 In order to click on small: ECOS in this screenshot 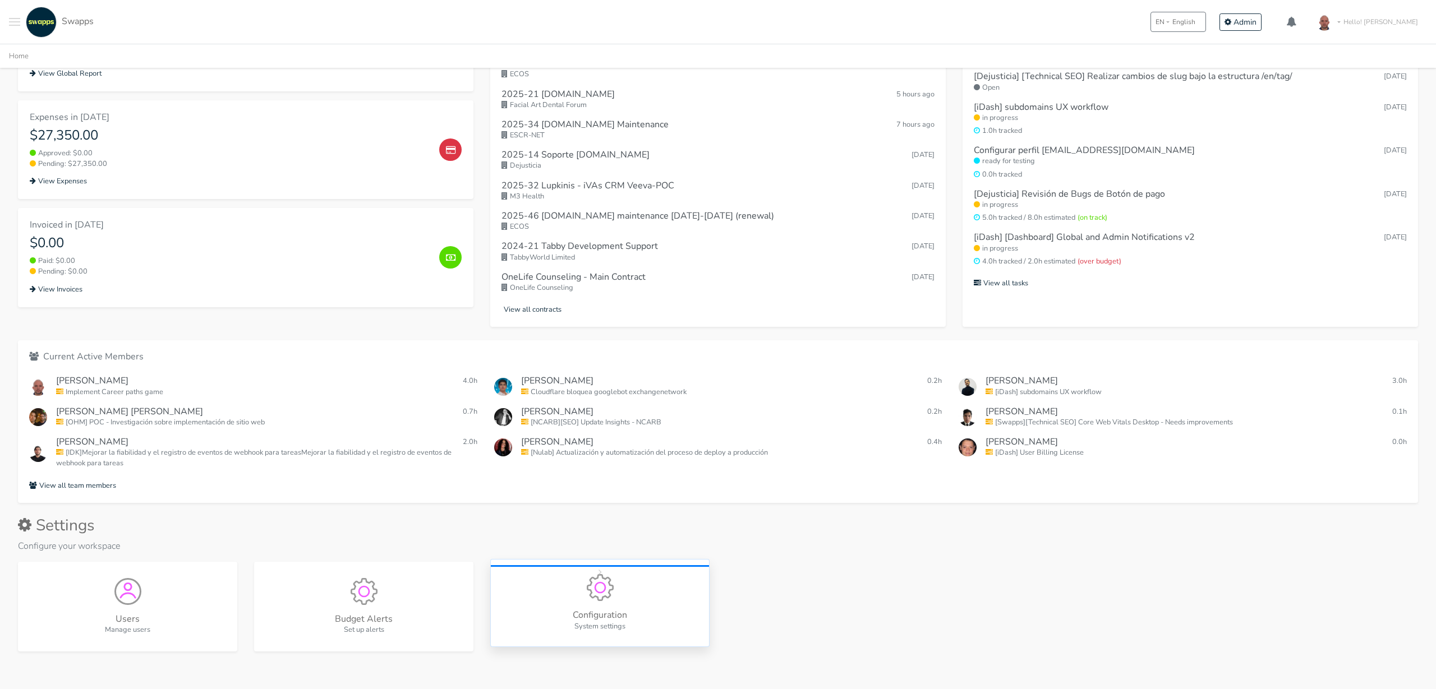, I will do `click(718, 74)`.